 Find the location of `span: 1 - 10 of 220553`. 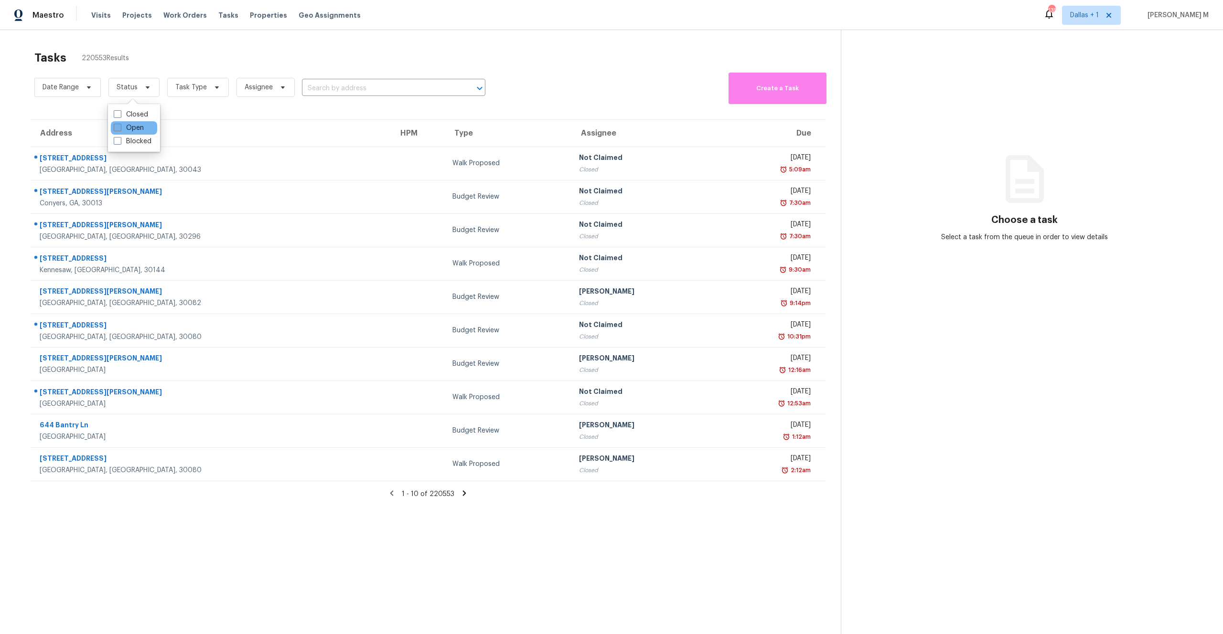

span: 1 - 10 of 220553 is located at coordinates (428, 494).